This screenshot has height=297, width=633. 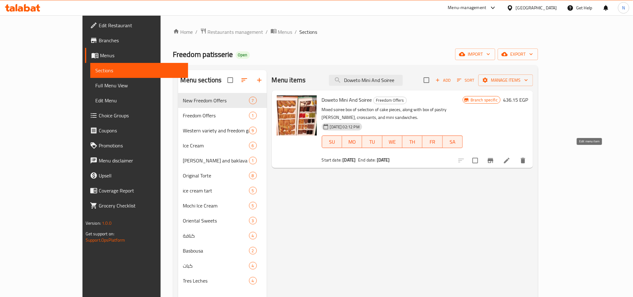 I want to click on a: Menu disclaimer, so click(x=137, y=160).